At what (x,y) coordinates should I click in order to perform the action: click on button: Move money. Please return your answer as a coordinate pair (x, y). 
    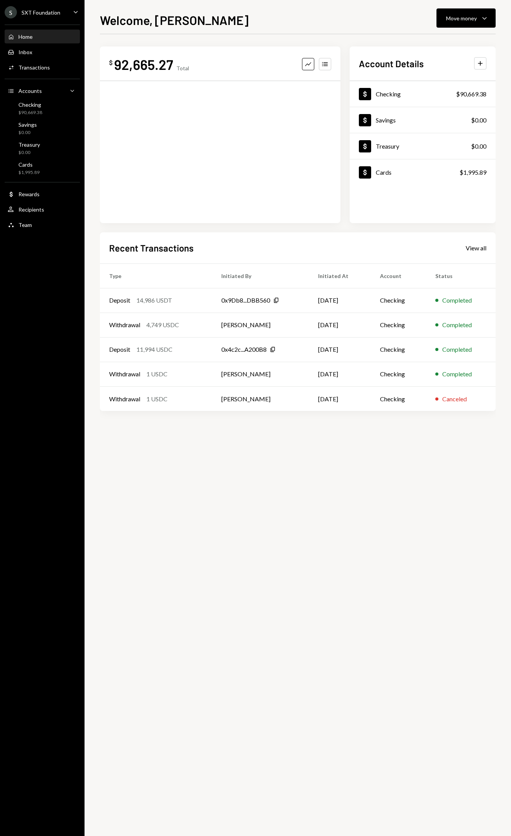
    Looking at the image, I should click on (466, 18).